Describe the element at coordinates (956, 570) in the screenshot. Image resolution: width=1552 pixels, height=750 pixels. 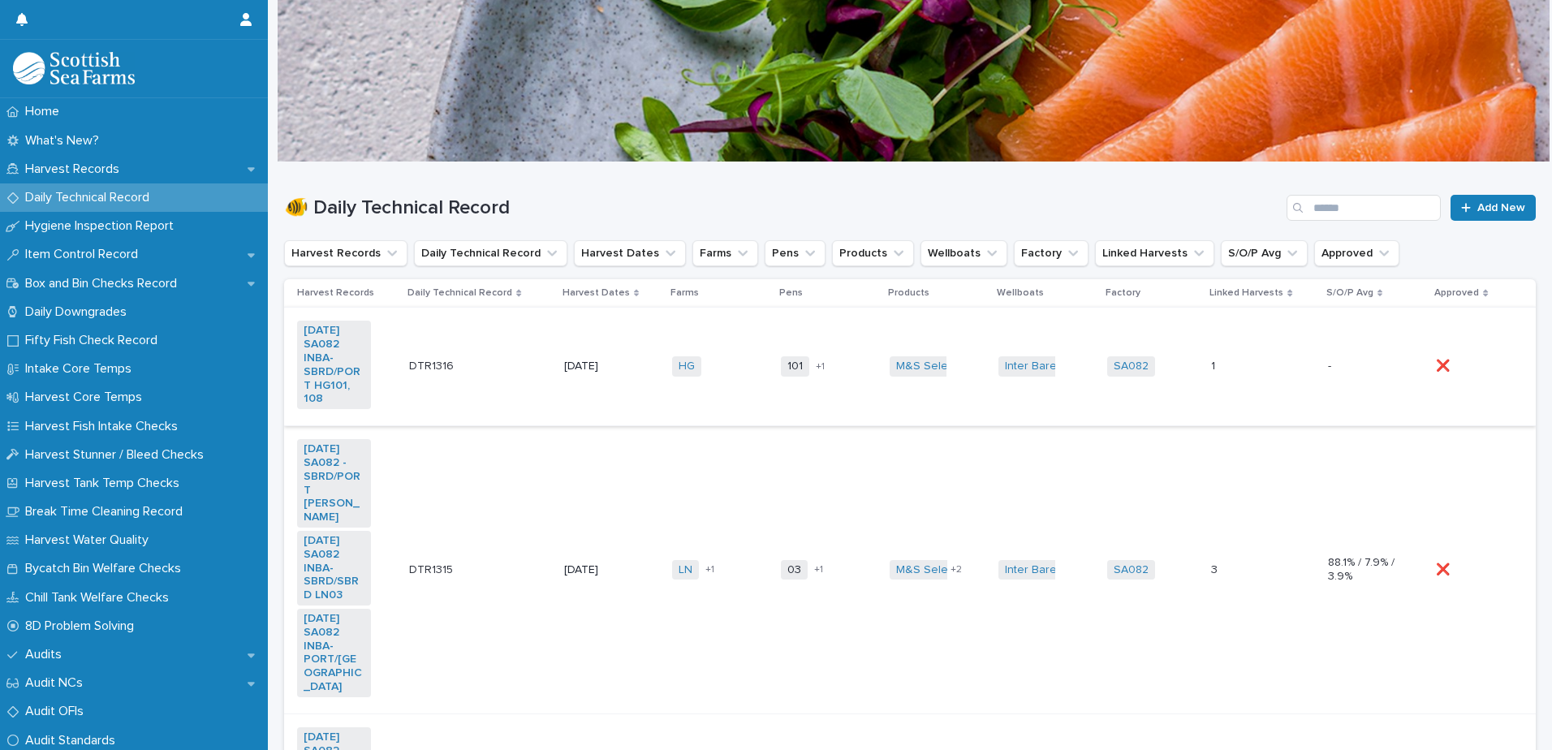
I see `span: + 2` at that location.